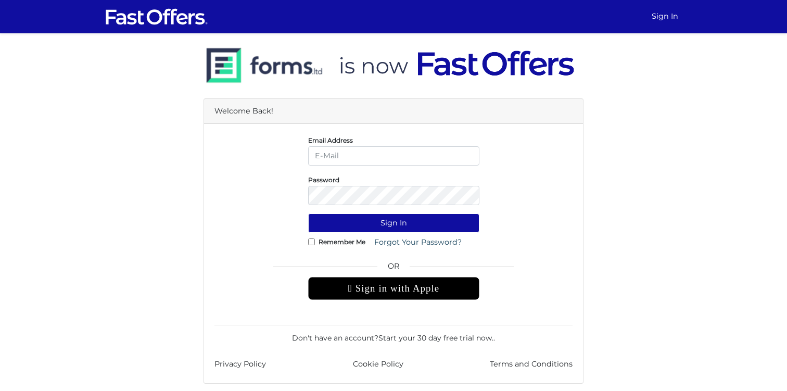 The width and height of the screenshot is (787, 391). I want to click on a: Start your 30 day free trial now., so click(436, 338).